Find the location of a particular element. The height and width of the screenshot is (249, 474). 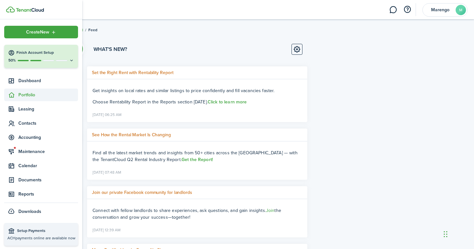

h4: Finish Account Setup is located at coordinates (45, 53).